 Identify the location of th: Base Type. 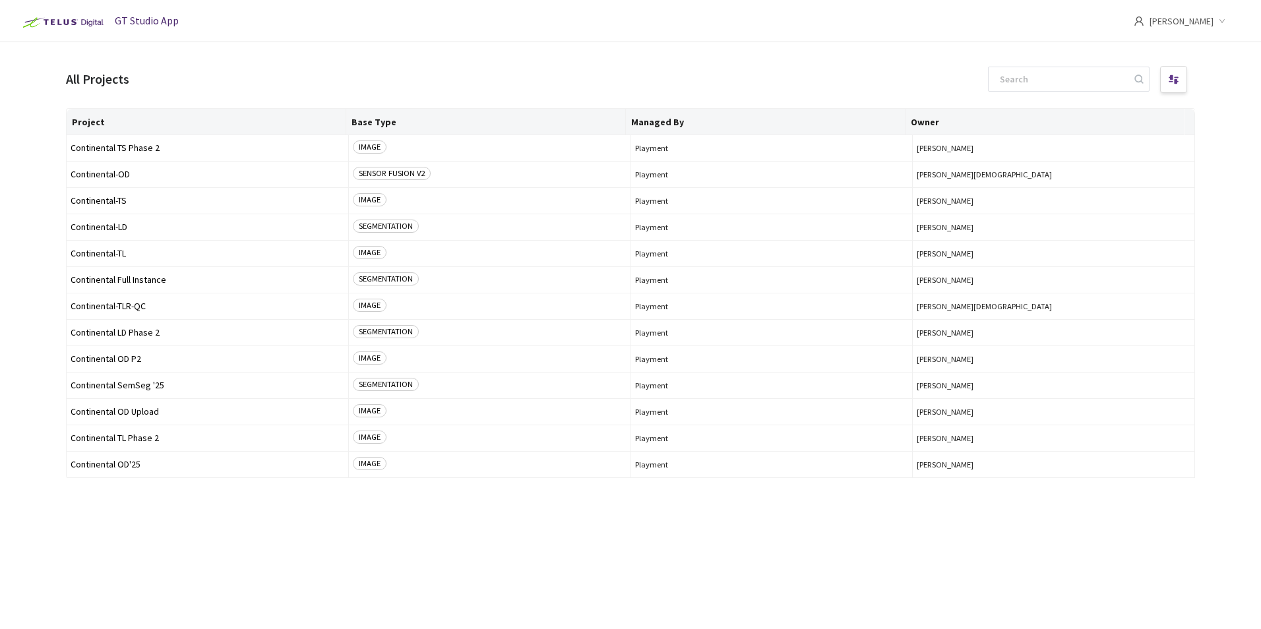
(486, 122).